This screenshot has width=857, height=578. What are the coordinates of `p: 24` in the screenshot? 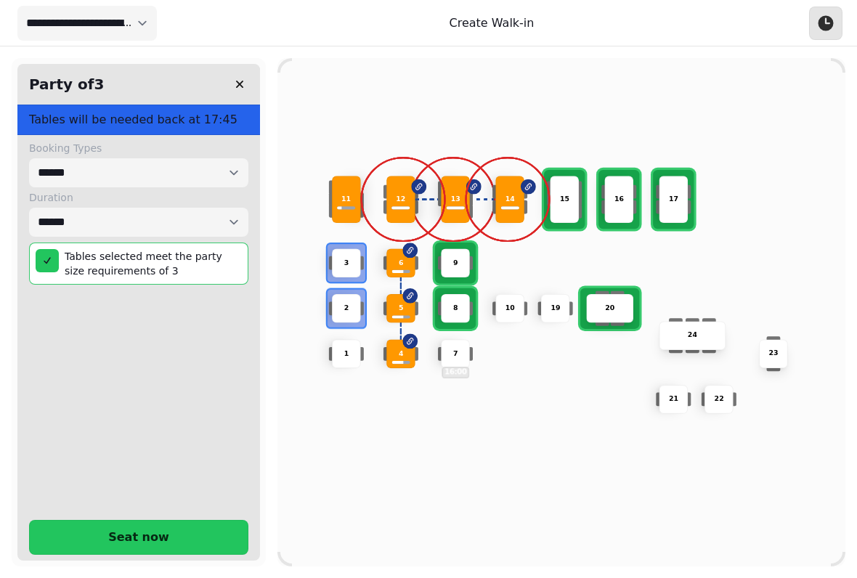 It's located at (693, 336).